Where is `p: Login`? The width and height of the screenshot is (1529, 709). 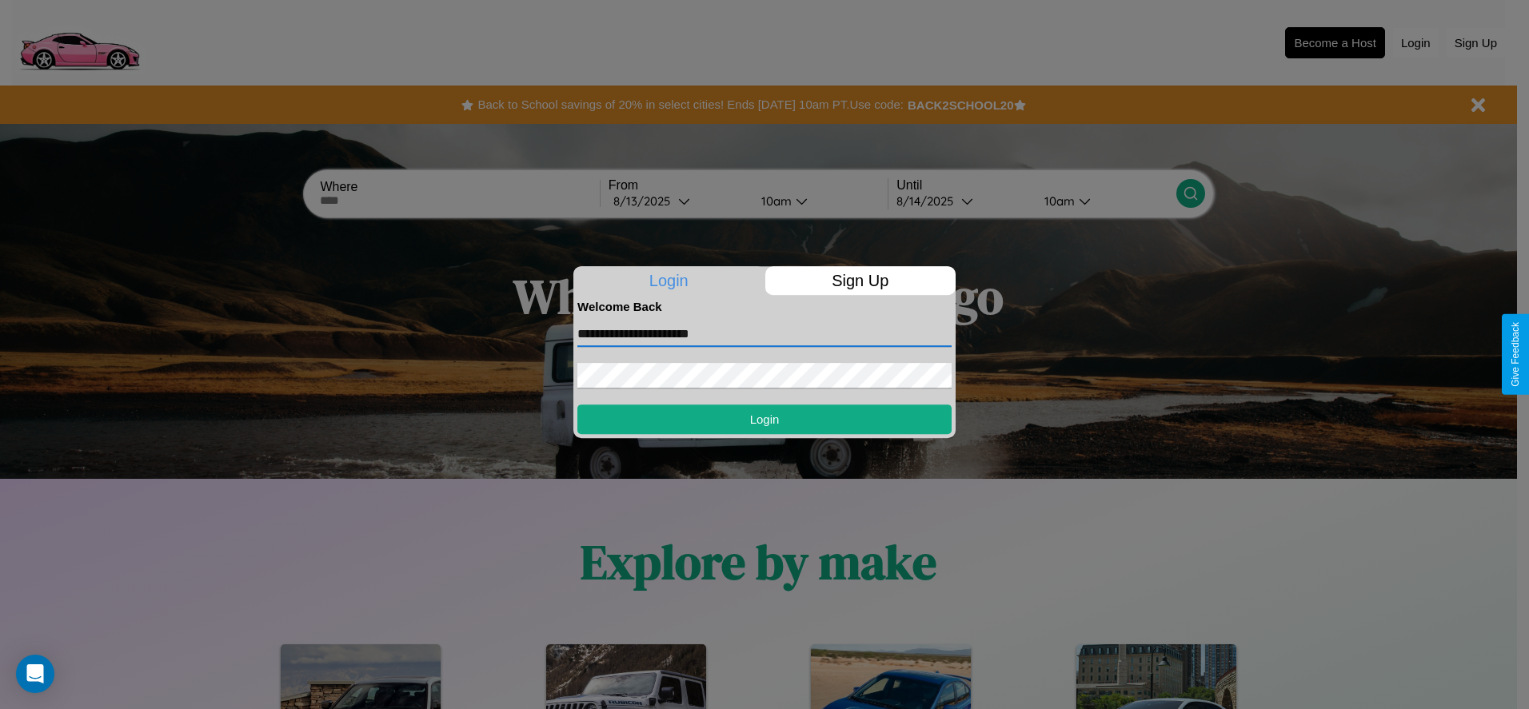 p: Login is located at coordinates (669, 281).